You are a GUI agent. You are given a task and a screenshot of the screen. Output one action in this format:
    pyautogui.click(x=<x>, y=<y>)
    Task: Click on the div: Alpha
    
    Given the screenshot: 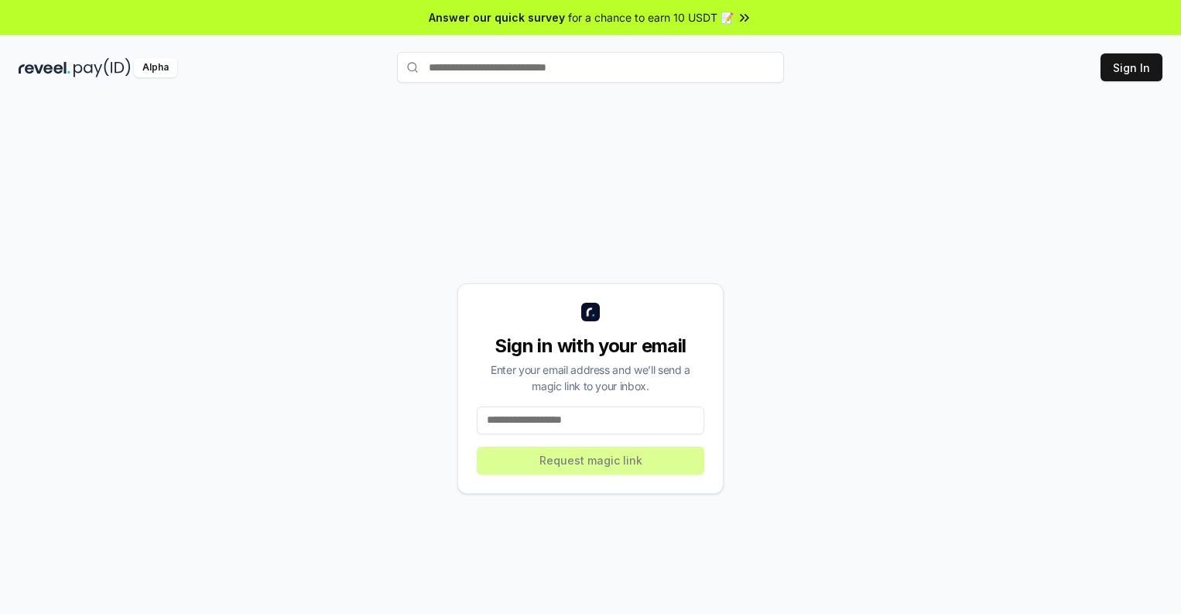 What is the action you would take?
    pyautogui.click(x=156, y=67)
    